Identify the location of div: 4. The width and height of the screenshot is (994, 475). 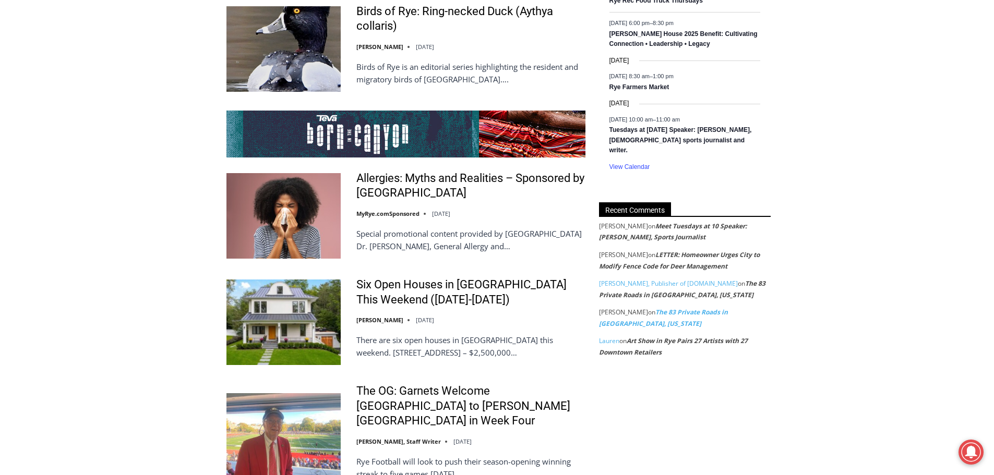
(112, 93).